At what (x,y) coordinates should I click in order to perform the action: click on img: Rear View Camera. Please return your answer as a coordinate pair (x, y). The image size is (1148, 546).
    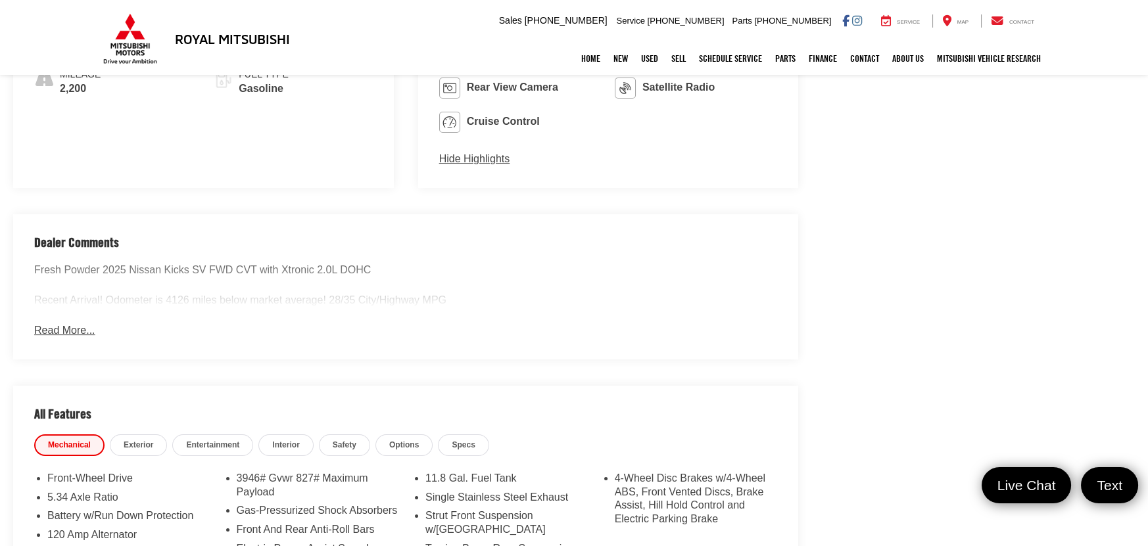
    Looking at the image, I should click on (450, 88).